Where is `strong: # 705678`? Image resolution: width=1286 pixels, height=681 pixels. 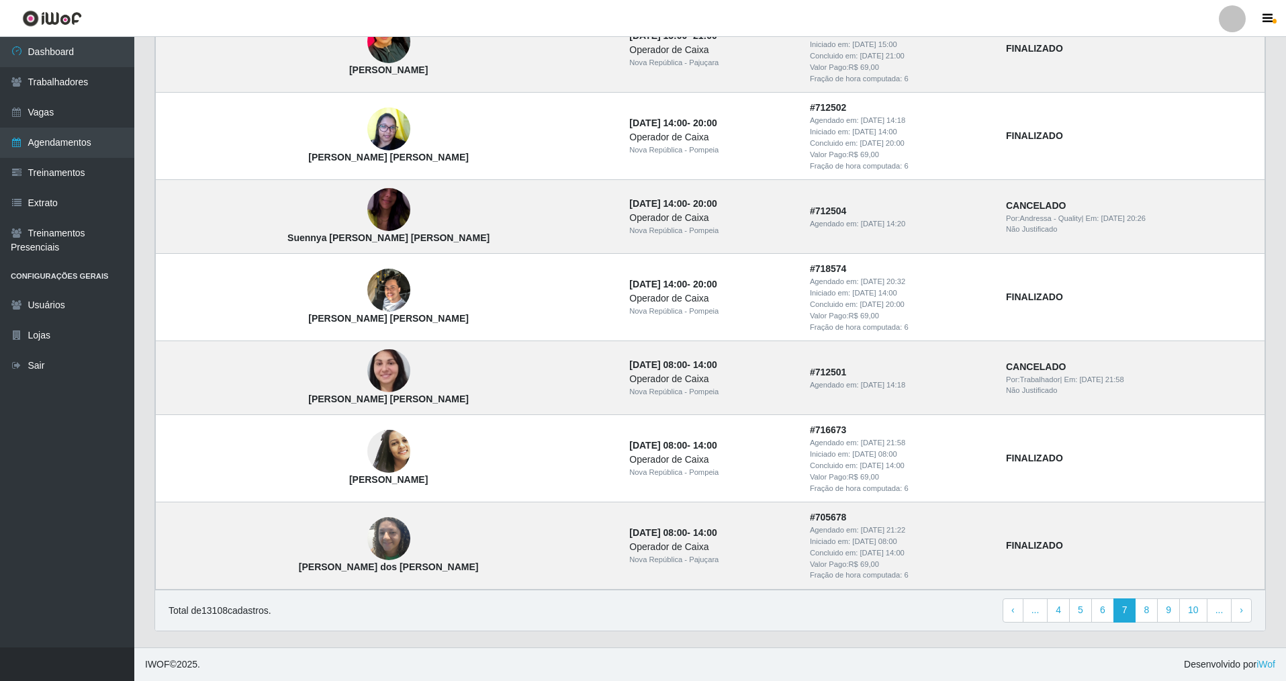
strong: # 705678 is located at coordinates (828, 517).